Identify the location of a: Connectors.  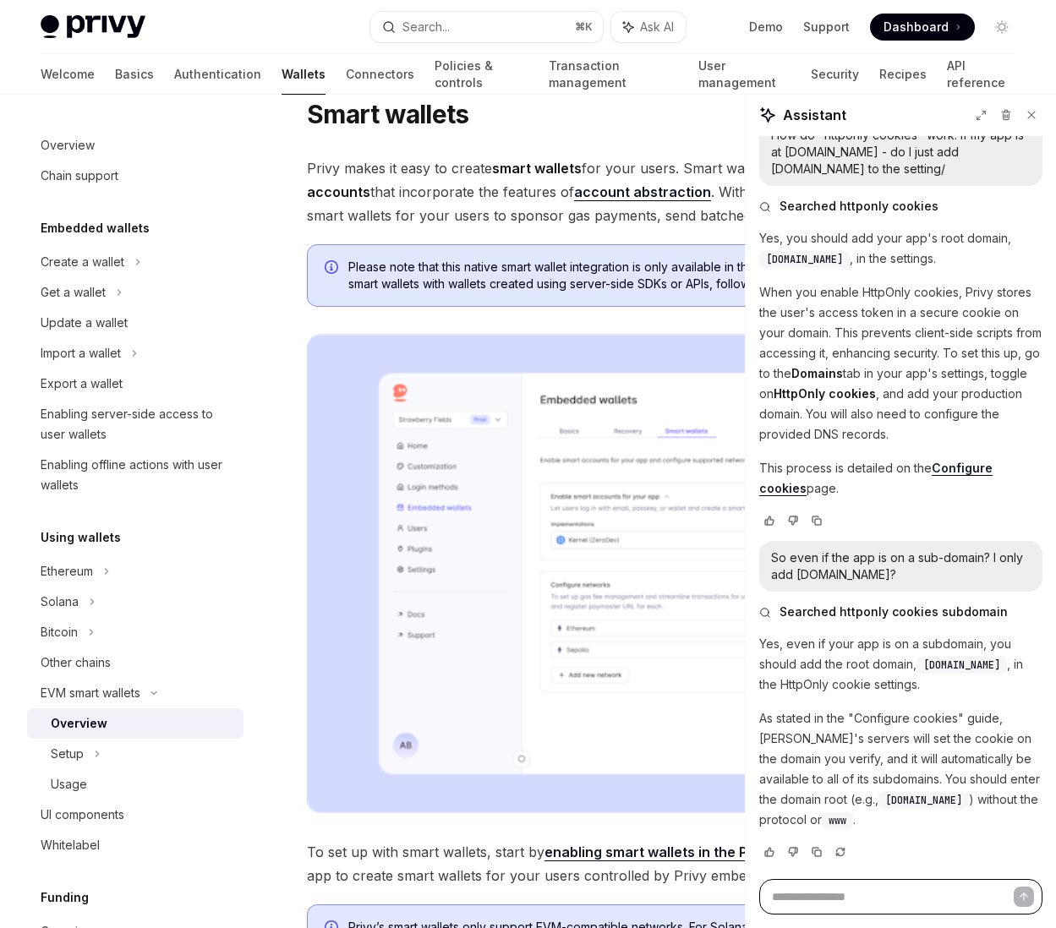
(380, 74).